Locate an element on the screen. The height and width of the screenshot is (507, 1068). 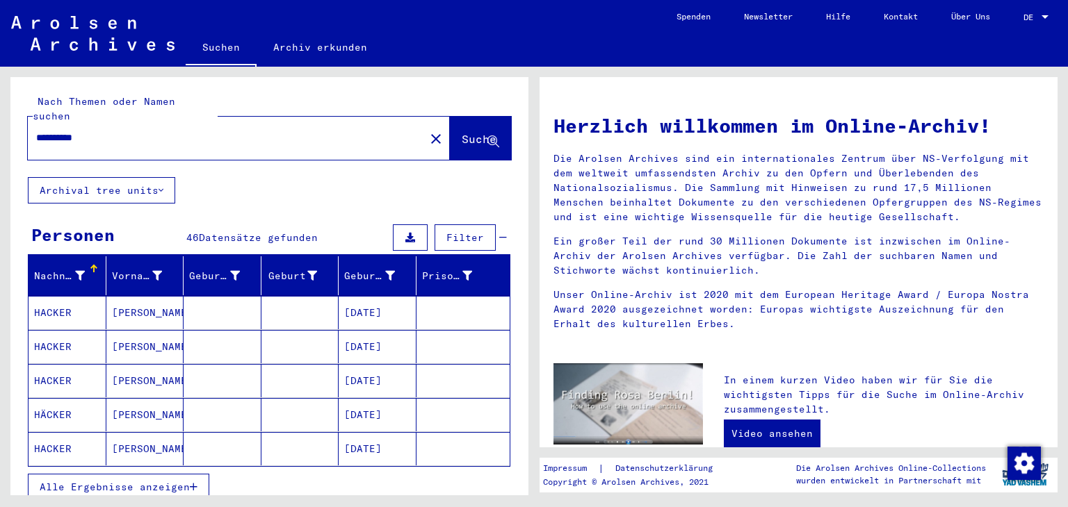
p: In einem kurzen Video haben wir für Sie die wichtigsten Tipps für die Suche im Online-Archiv zusa... is located at coordinates (884, 395).